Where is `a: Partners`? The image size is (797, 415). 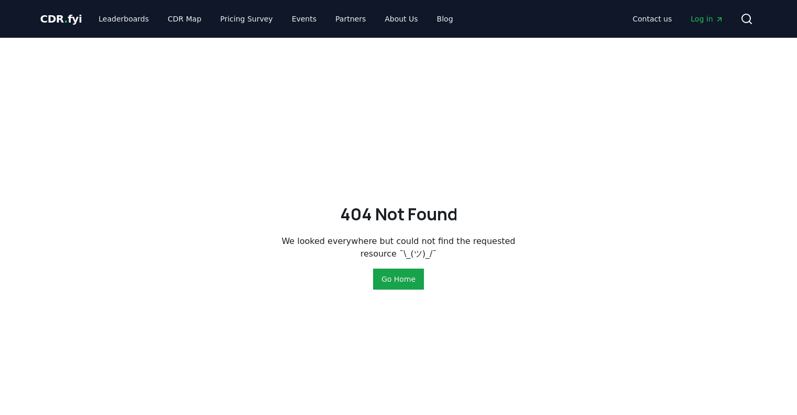 a: Partners is located at coordinates (351, 19).